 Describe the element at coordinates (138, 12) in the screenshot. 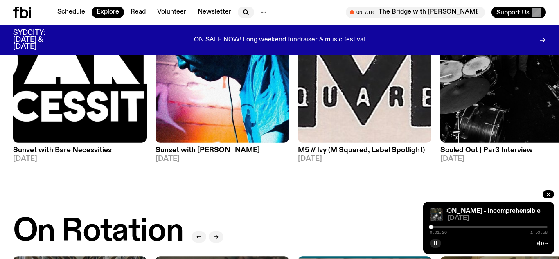

I see `a: Read` at that location.